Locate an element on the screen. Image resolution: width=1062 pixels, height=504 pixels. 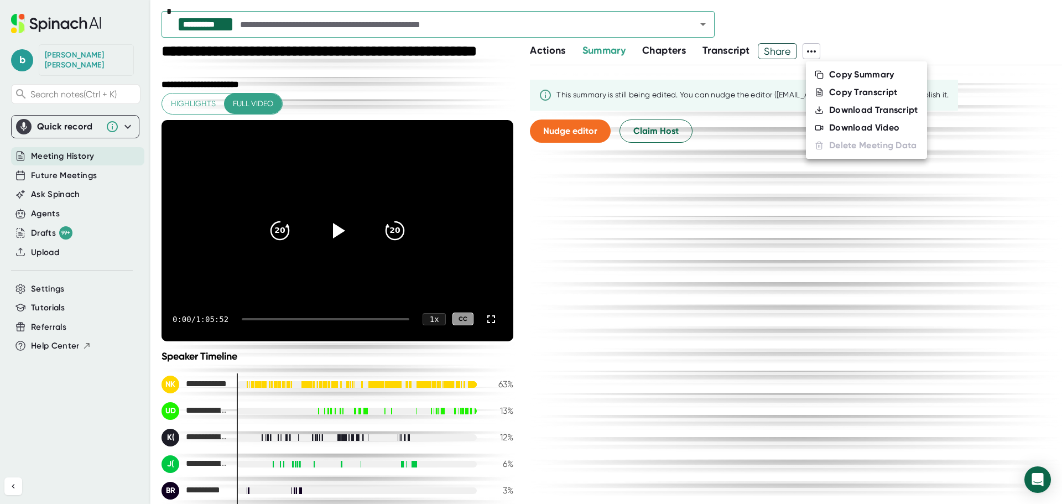
div: Copy Summary is located at coordinates (862, 75).